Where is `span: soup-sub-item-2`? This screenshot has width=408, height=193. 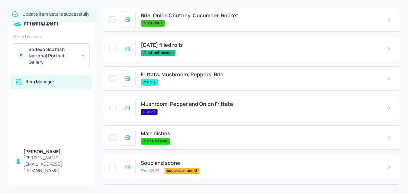
span: soup-sub-item-2 is located at coordinates (182, 171).